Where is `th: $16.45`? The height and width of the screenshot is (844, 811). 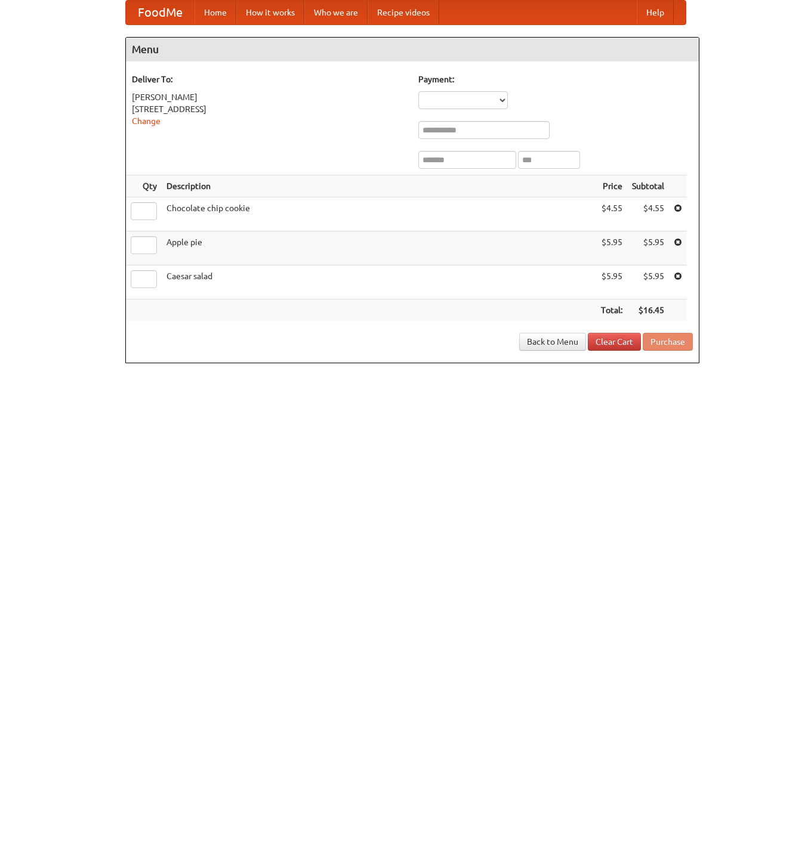 th: $16.45 is located at coordinates (648, 310).